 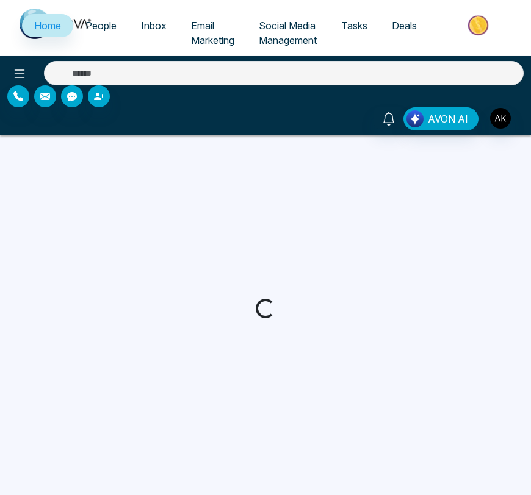 What do you see at coordinates (440, 119) in the screenshot?
I see `button: AVON AI` at bounding box center [440, 119].